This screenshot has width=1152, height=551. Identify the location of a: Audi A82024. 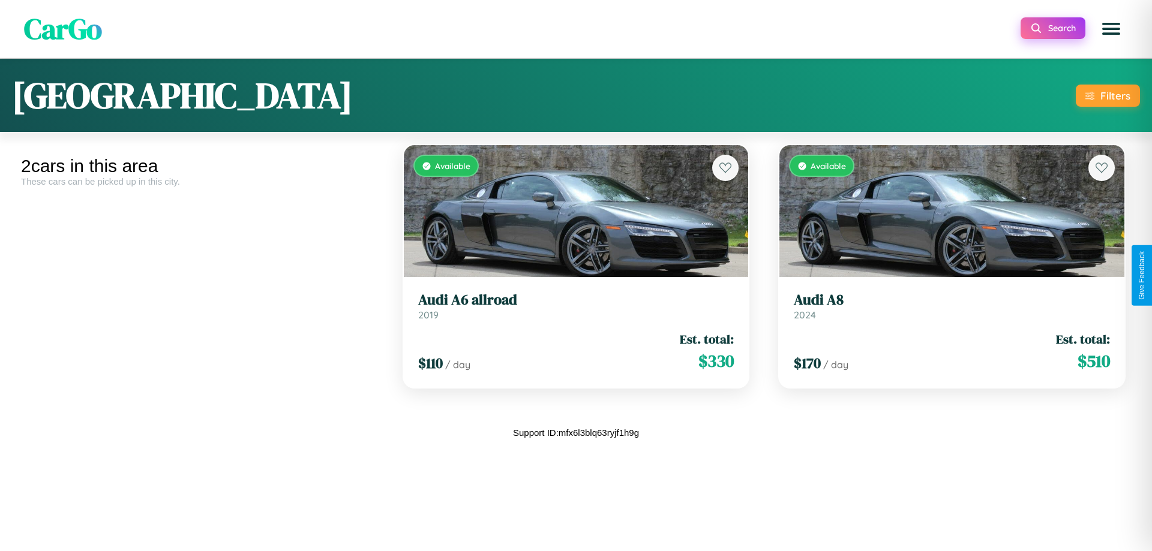
(951, 306).